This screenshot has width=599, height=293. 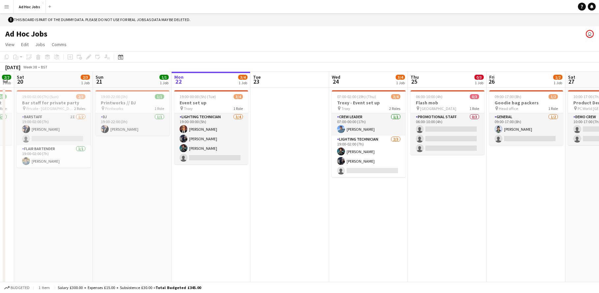 I want to click on a: Comms, so click(x=59, y=44).